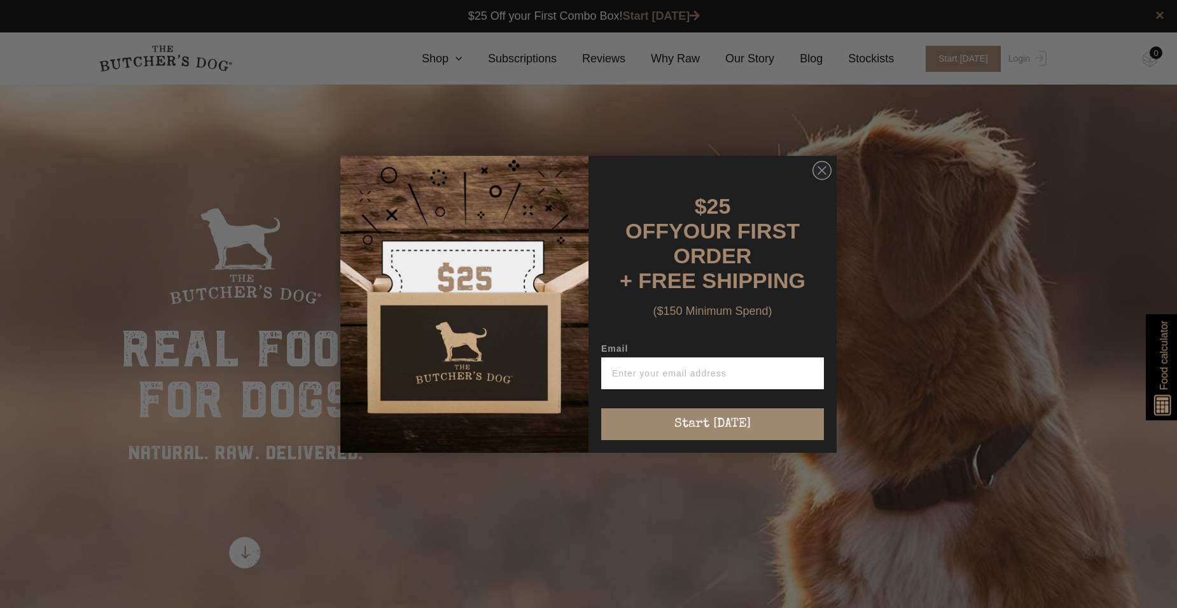  What do you see at coordinates (677, 218) in the screenshot?
I see `span: $25 OFF` at bounding box center [677, 218].